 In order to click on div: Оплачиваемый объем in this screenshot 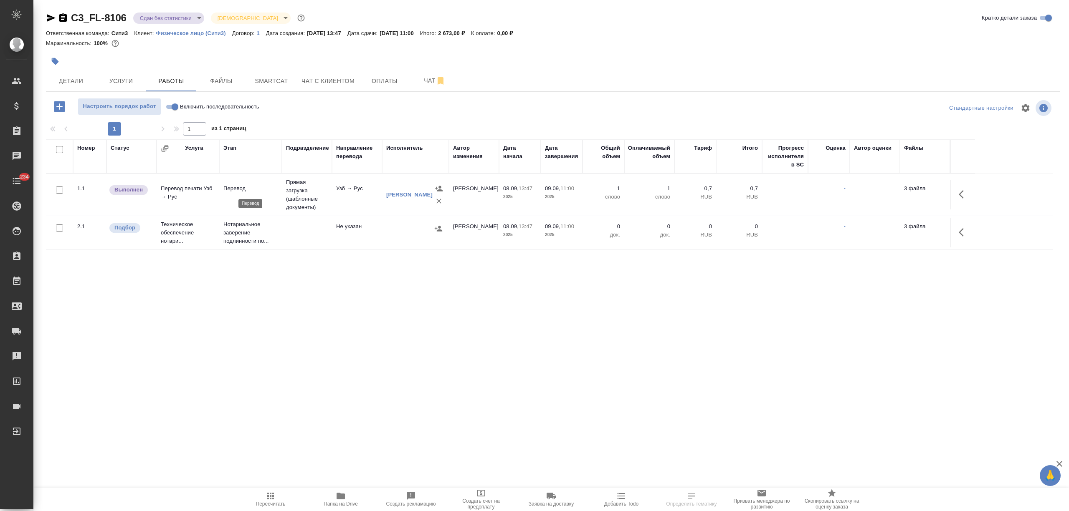, I will do `click(649, 152)`.